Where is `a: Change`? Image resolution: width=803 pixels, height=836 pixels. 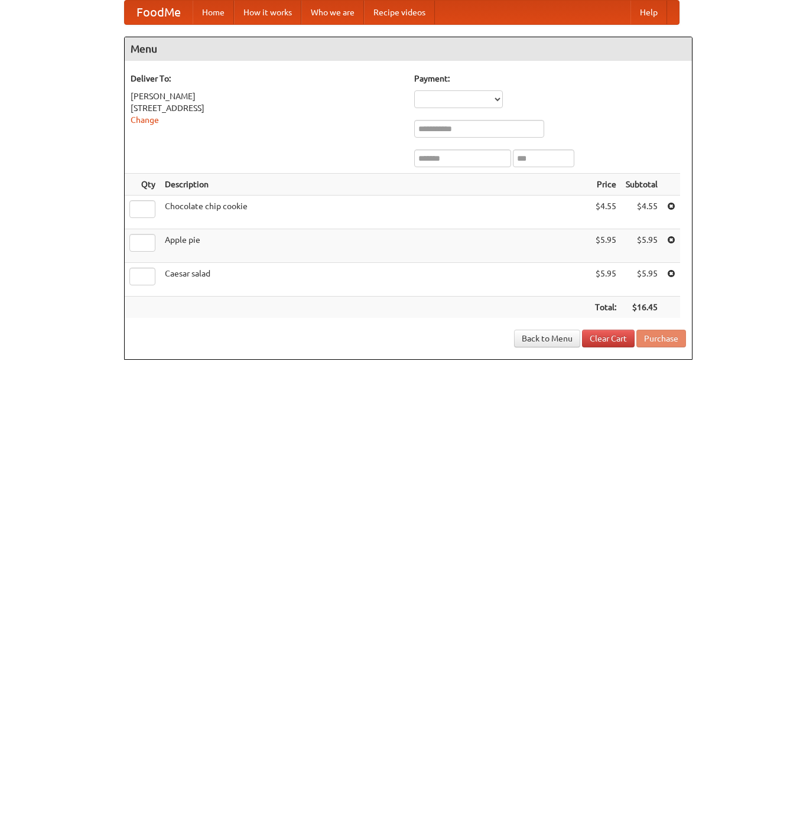 a: Change is located at coordinates (145, 120).